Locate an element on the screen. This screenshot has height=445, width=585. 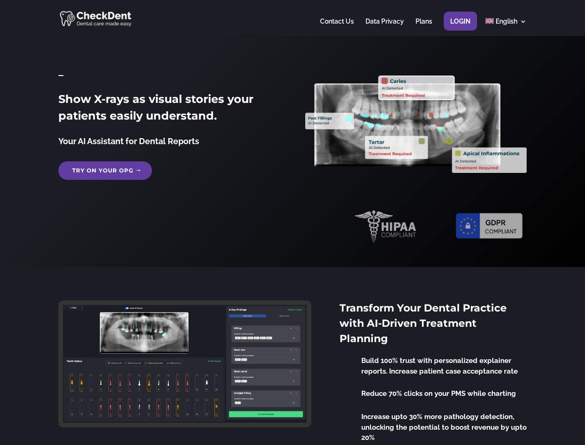
a: English is located at coordinates (506, 27).